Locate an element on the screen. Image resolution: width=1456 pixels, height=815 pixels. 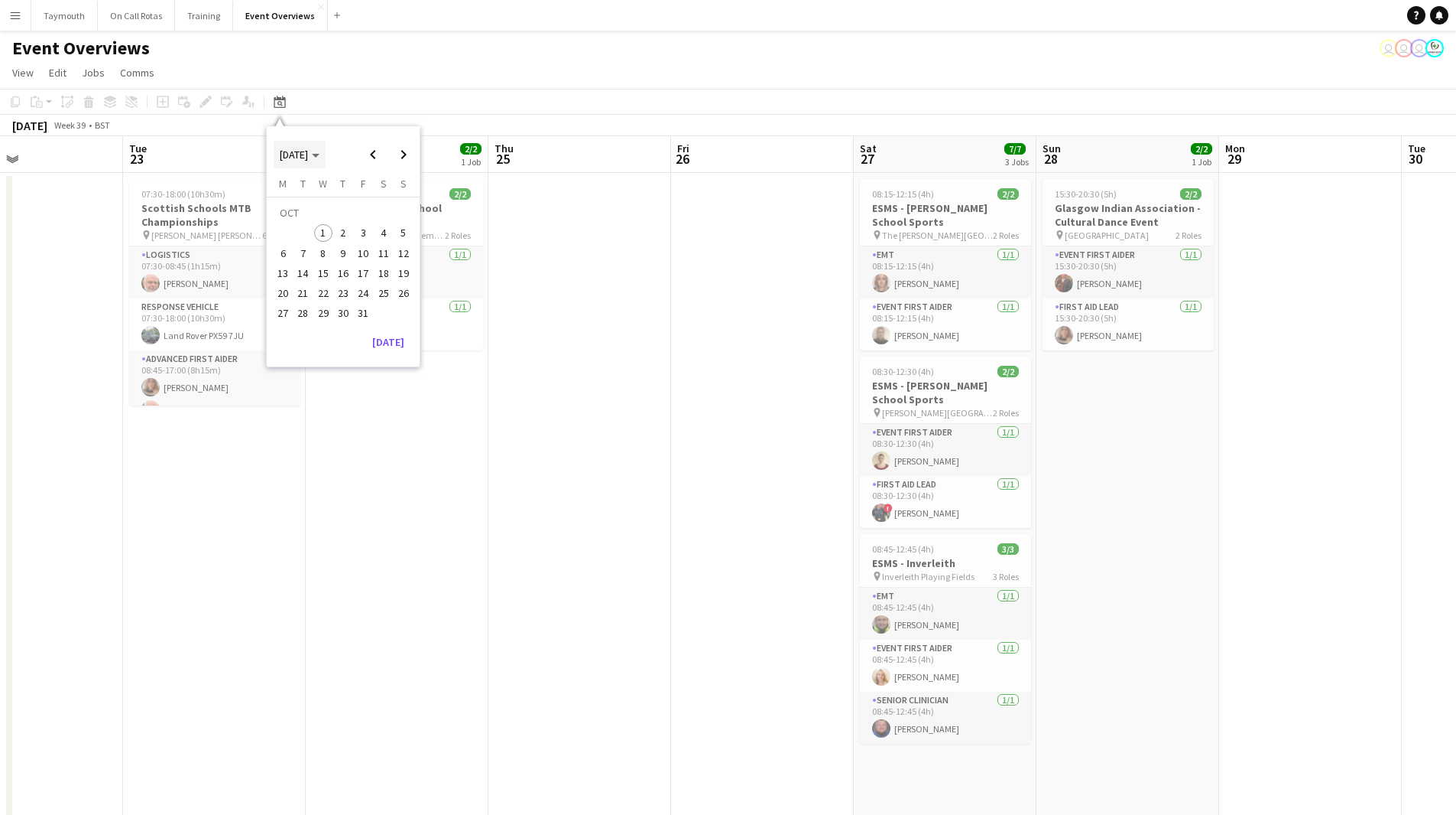
button: 18-10-2025 is located at coordinates (383, 273).